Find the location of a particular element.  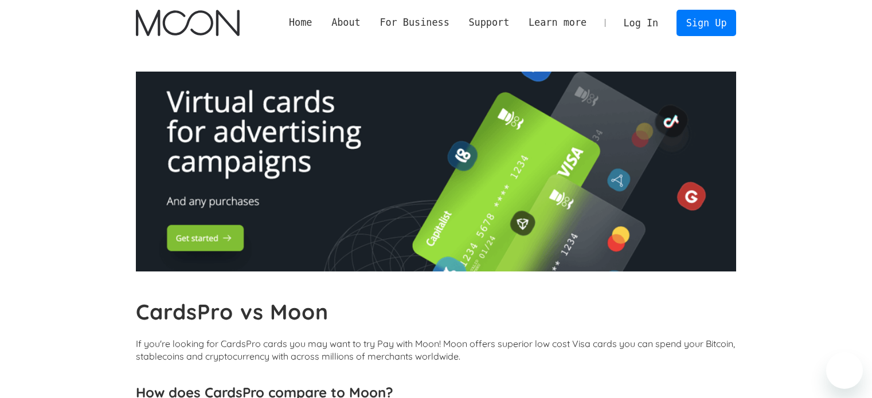

p: If you're looking for CardsPro cards you may want to try Pay with Moon! Moon offers superior low ... is located at coordinates (436, 350).